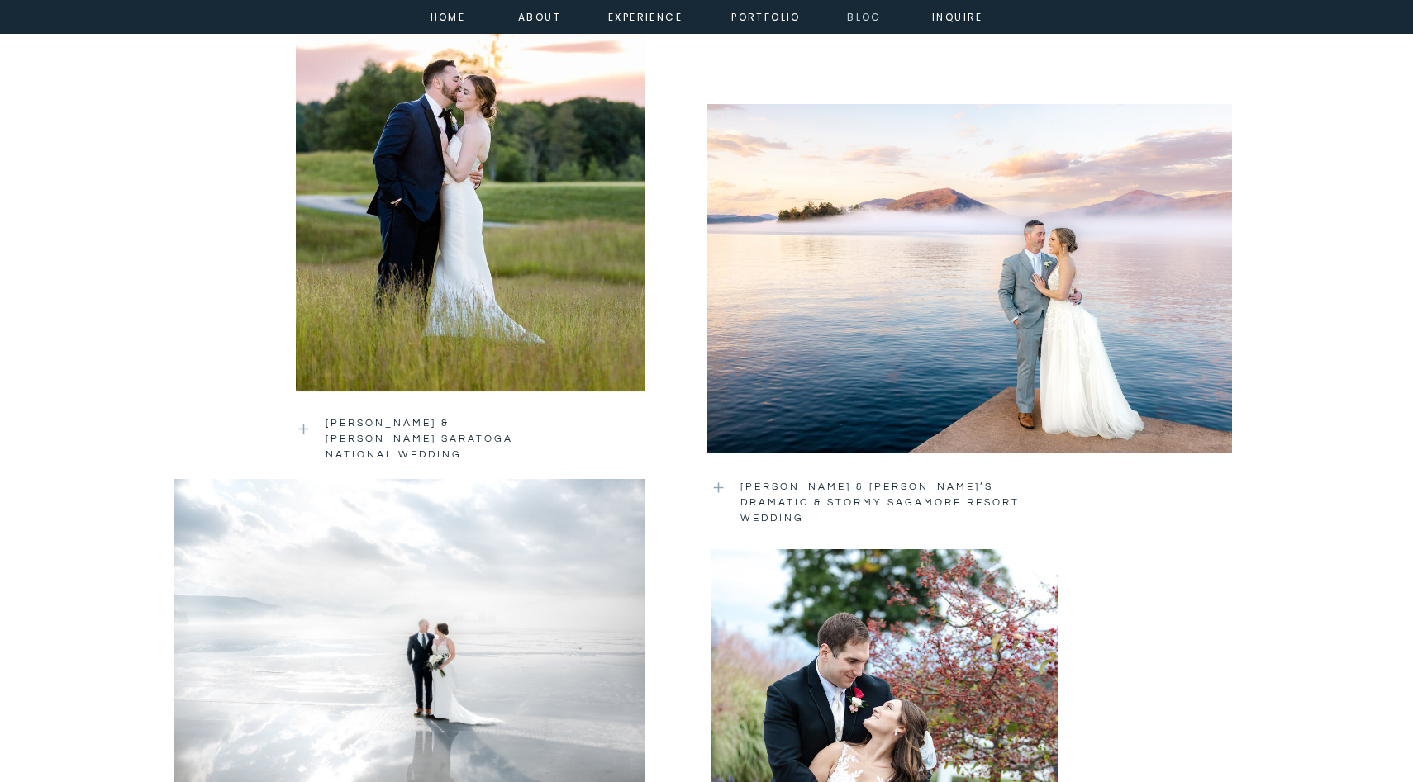 The height and width of the screenshot is (782, 1413). Describe the element at coordinates (448, 16) in the screenshot. I see `a: home` at that location.